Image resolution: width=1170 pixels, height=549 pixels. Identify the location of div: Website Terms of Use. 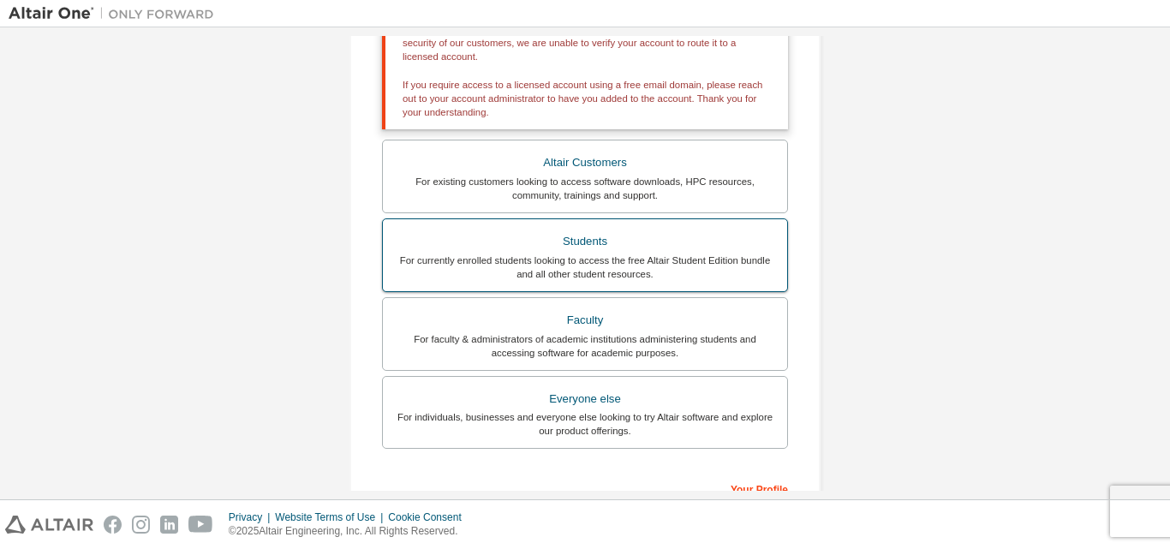
(331, 517).